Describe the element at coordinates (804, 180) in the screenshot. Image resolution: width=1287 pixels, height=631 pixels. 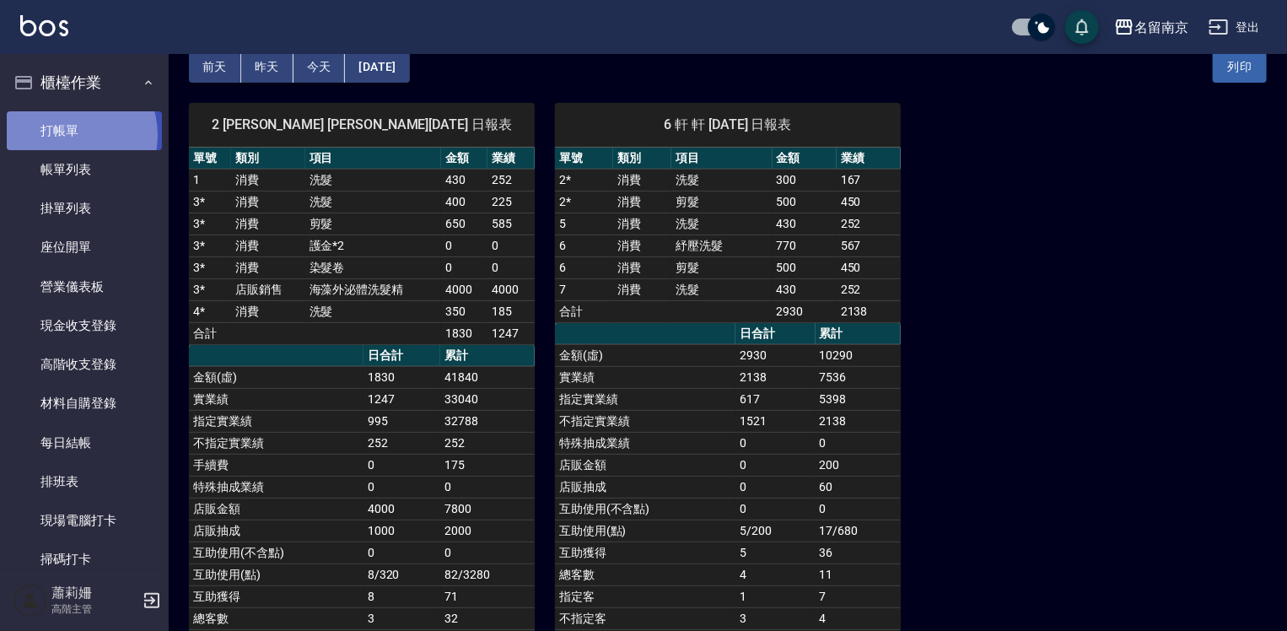
I see `td: 300` at that location.